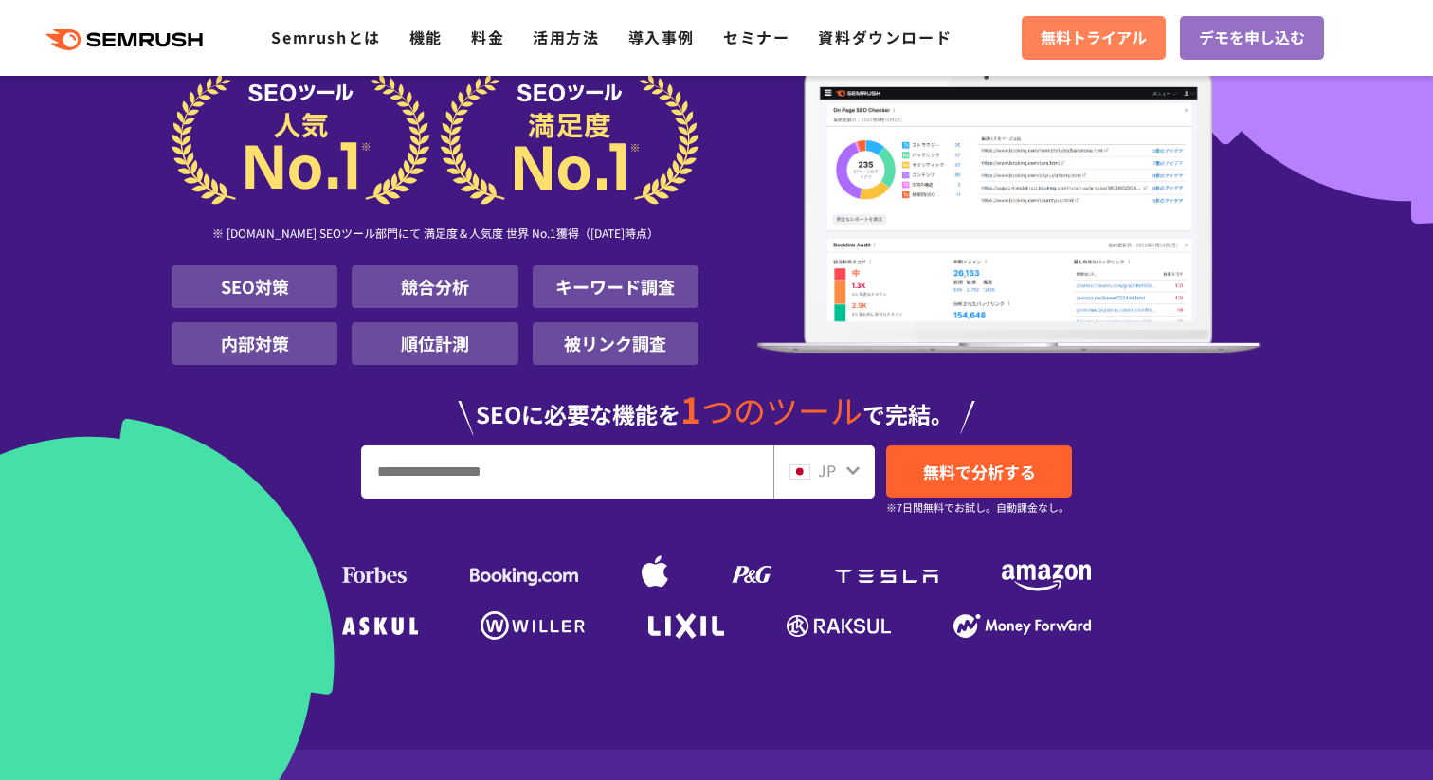 The width and height of the screenshot is (1433, 780). I want to click on span: JP, so click(826, 470).